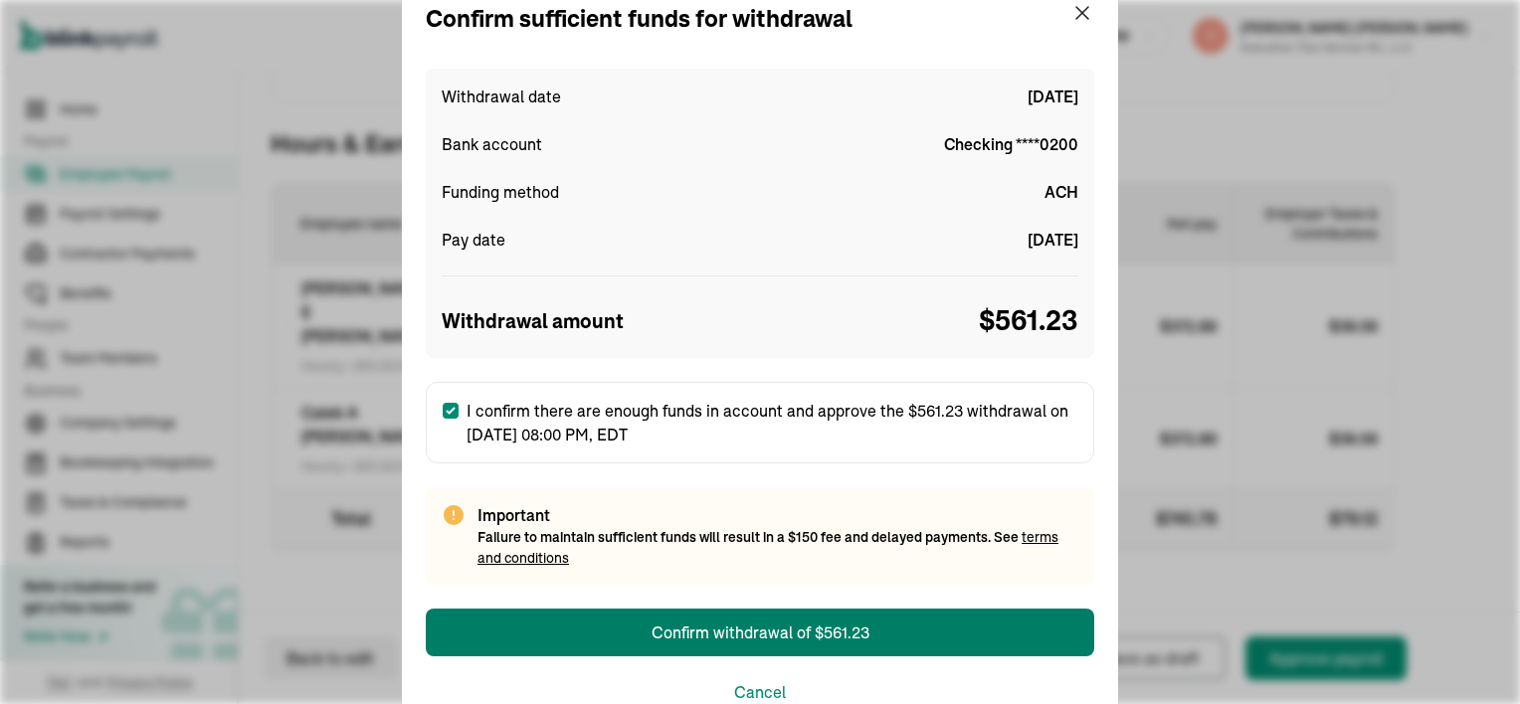 This screenshot has width=1520, height=704. Describe the element at coordinates (1029, 321) in the screenshot. I see `span: $ 561.23` at that location.